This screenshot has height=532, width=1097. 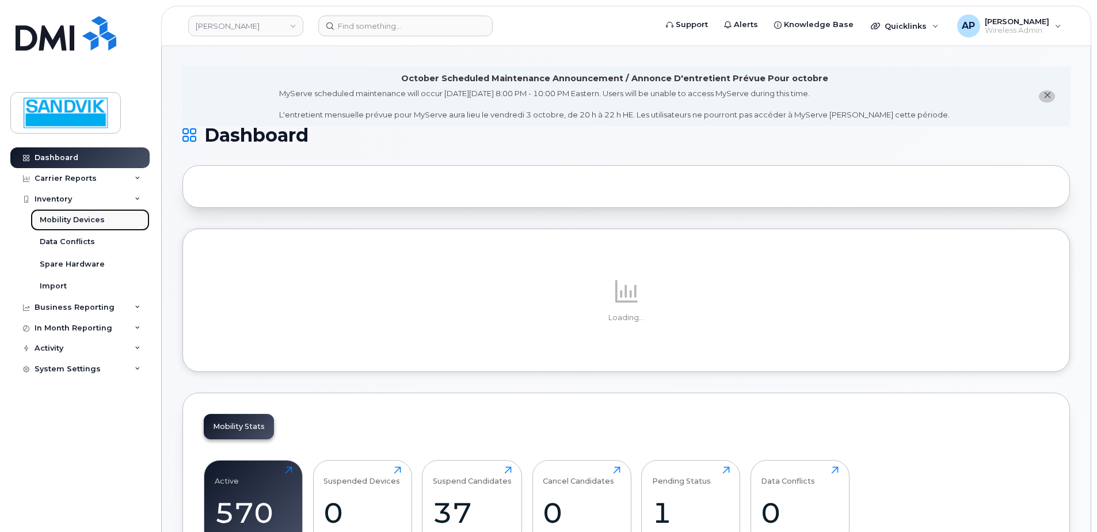 I want to click on p: Loading..., so click(x=626, y=318).